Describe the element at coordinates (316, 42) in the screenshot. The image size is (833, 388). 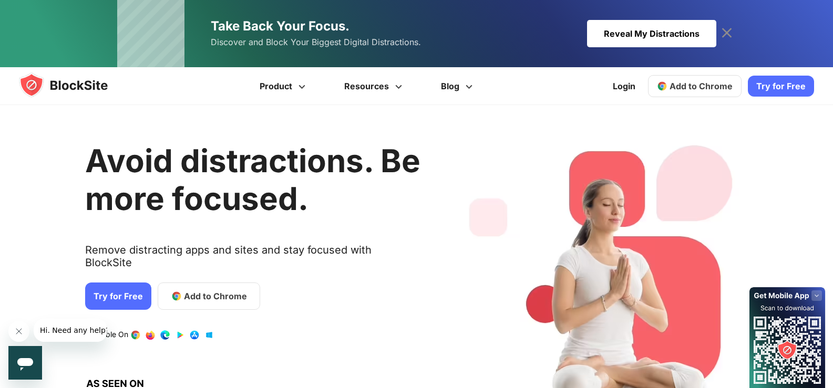
I see `span: Discover and Block Your Biggest Digital Distractions.` at that location.